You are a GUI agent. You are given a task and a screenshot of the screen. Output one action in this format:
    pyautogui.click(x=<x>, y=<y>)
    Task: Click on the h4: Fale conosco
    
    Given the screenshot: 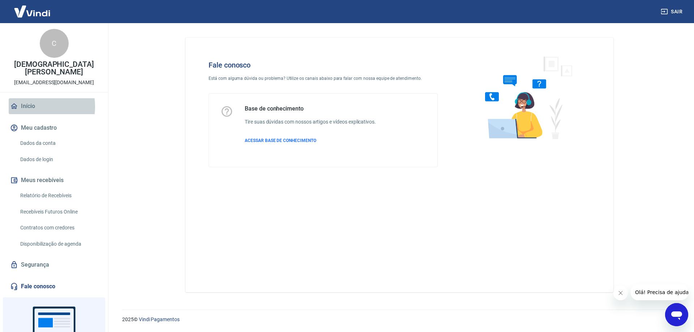 What is the action you would take?
    pyautogui.click(x=323, y=65)
    